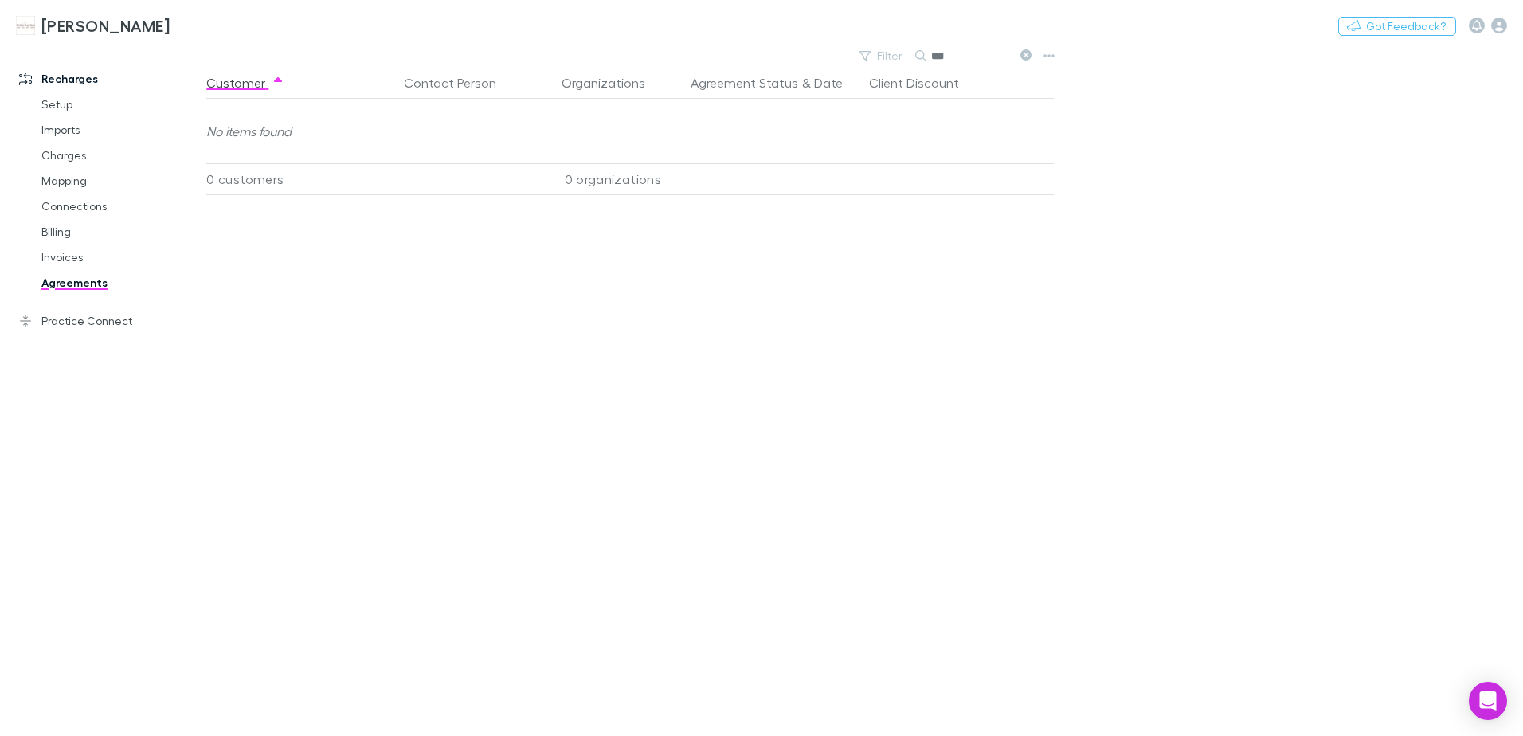  I want to click on button: Agreement Status, so click(744, 83).